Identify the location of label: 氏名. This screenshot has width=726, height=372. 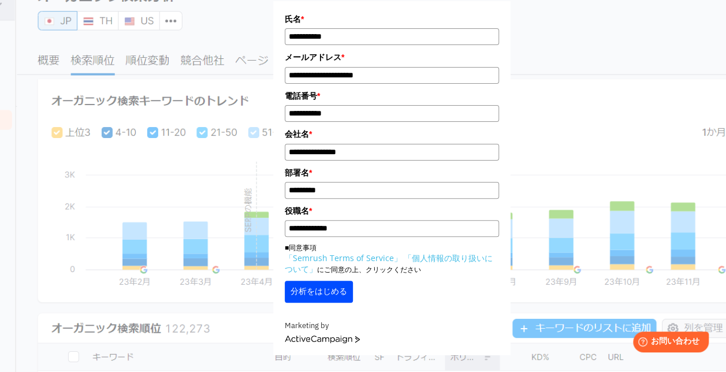
(392, 19).